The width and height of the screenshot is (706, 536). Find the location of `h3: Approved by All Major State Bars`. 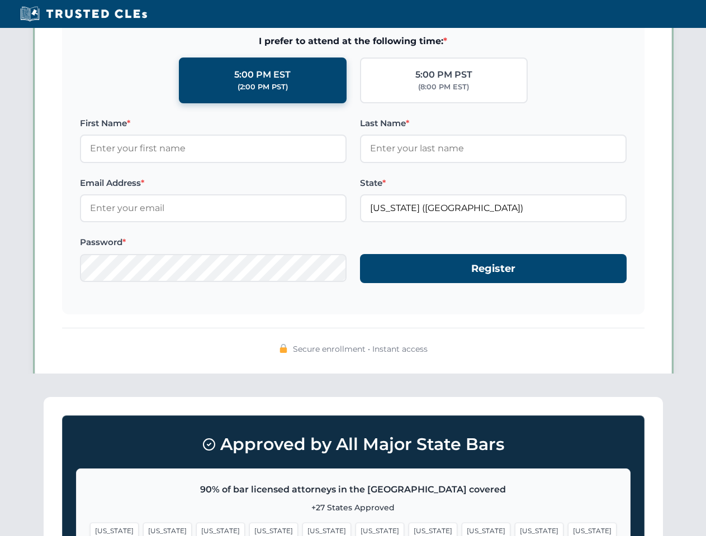

h3: Approved by All Major State Bars is located at coordinates (353, 445).